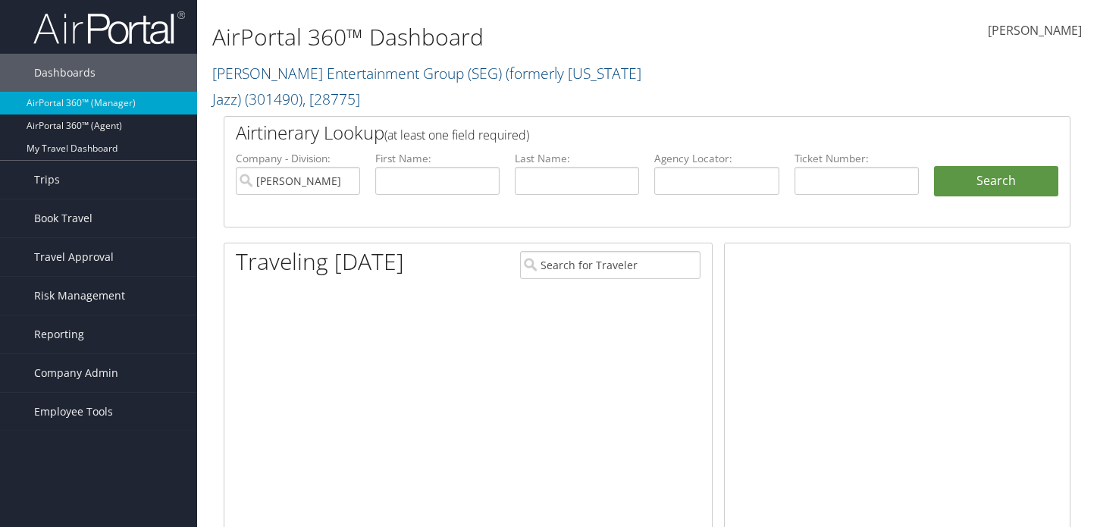  What do you see at coordinates (610, 265) in the screenshot?
I see `input: Search for Traveler` at bounding box center [610, 265].